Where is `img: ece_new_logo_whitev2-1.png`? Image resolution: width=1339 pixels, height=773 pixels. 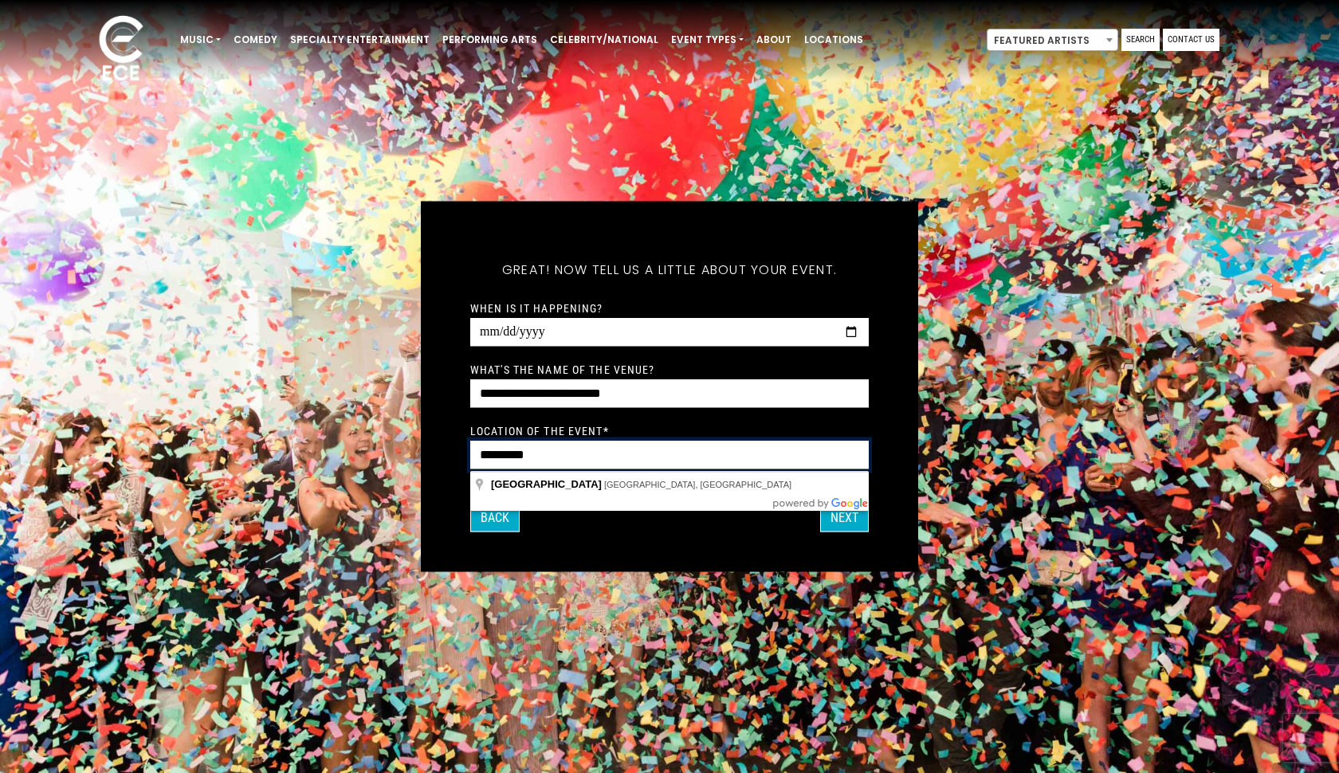 img: ece_new_logo_whitev2-1.png is located at coordinates (121, 49).